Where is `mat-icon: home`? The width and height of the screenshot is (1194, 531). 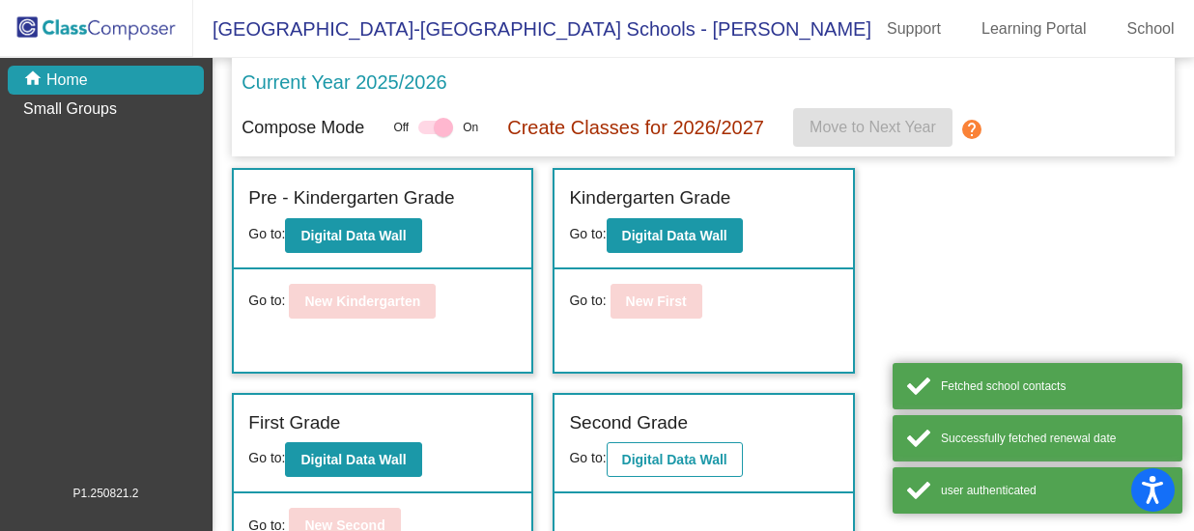
mat-icon: home is located at coordinates (35, 80).